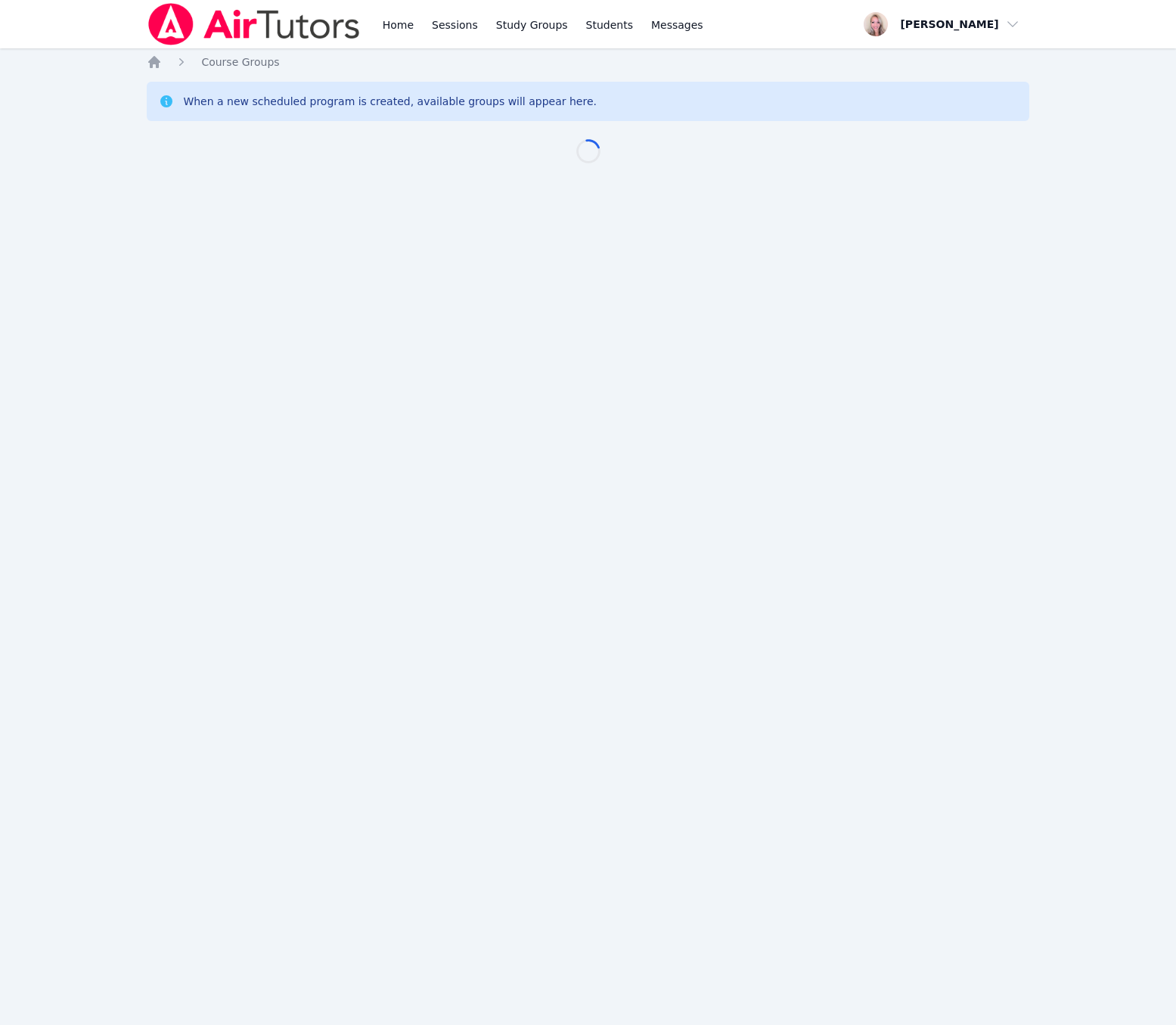 The width and height of the screenshot is (1176, 1025). I want to click on nav: Breadcrumb, so click(588, 62).